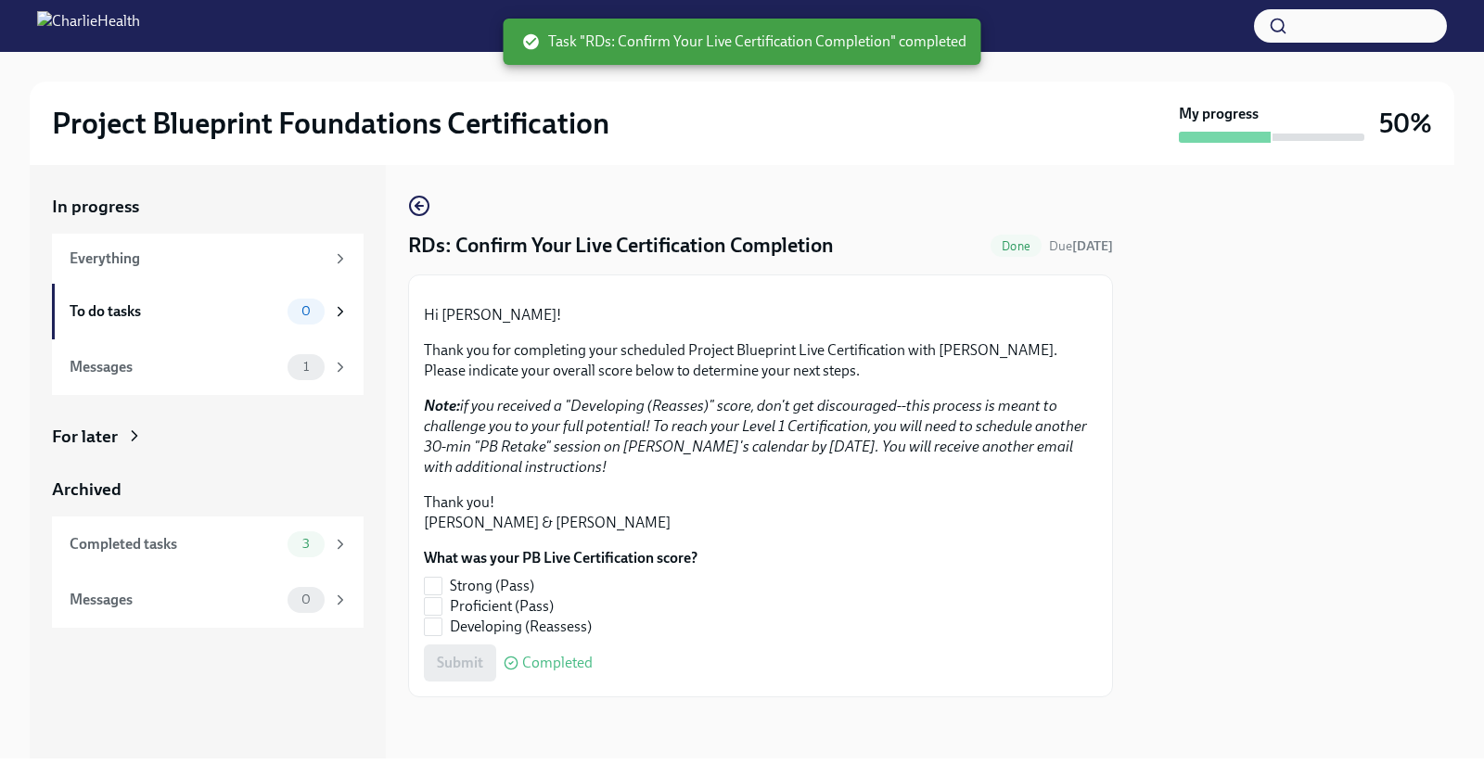  Describe the element at coordinates (330, 123) in the screenshot. I see `h2: Project Blueprint Foundations Certification` at that location.